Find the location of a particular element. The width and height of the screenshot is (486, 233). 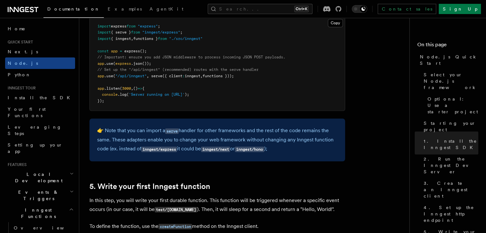

span: Next.js is located at coordinates (23, 52).